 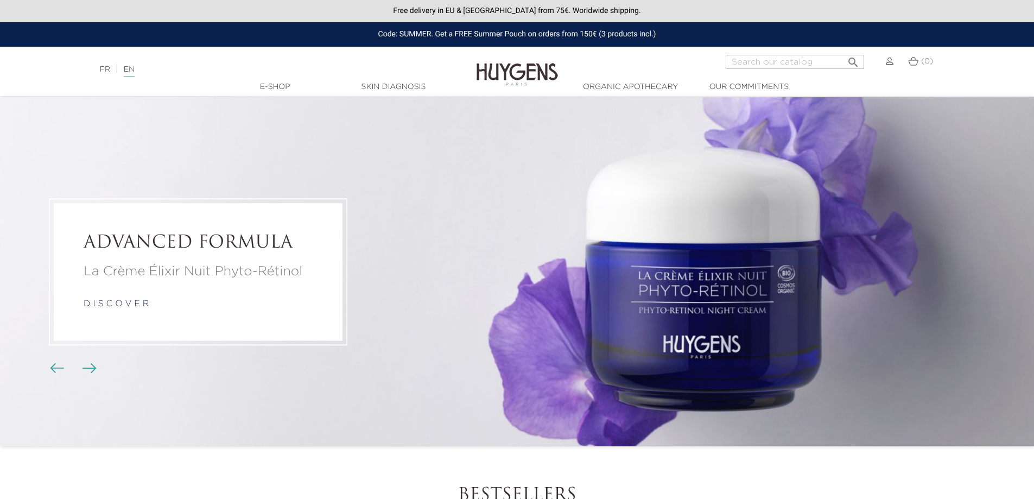 What do you see at coordinates (393, 87) in the screenshot?
I see `a: Skin Diagnosis` at bounding box center [393, 87].